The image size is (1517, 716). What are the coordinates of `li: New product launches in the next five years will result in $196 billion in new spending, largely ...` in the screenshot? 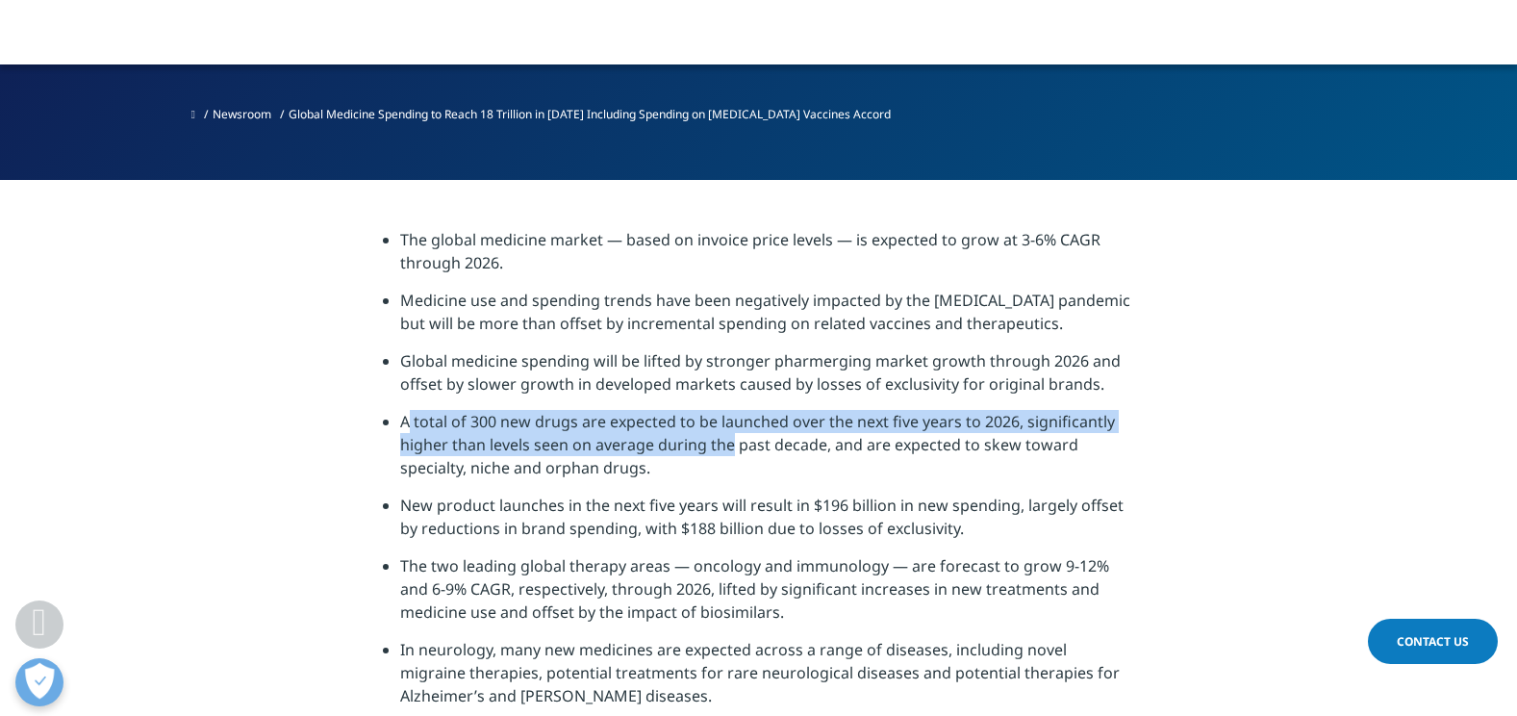 It's located at (767, 523).